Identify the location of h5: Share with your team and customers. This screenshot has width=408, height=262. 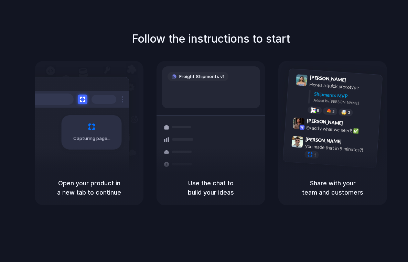
(333, 188).